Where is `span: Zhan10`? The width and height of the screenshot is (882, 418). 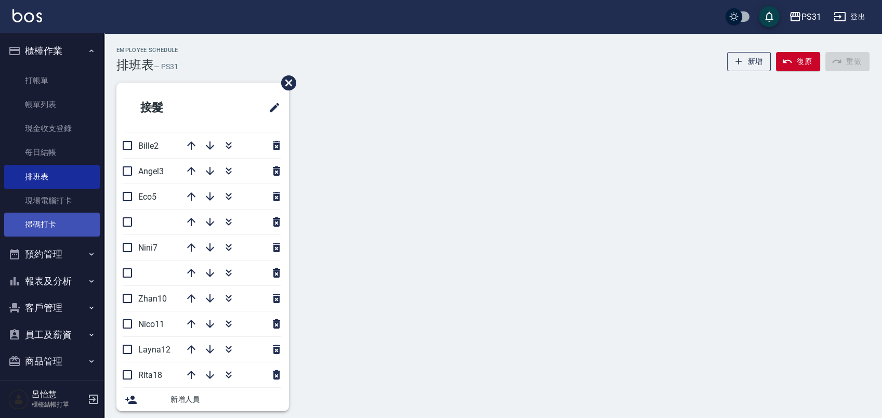 span: Zhan10 is located at coordinates (152, 298).